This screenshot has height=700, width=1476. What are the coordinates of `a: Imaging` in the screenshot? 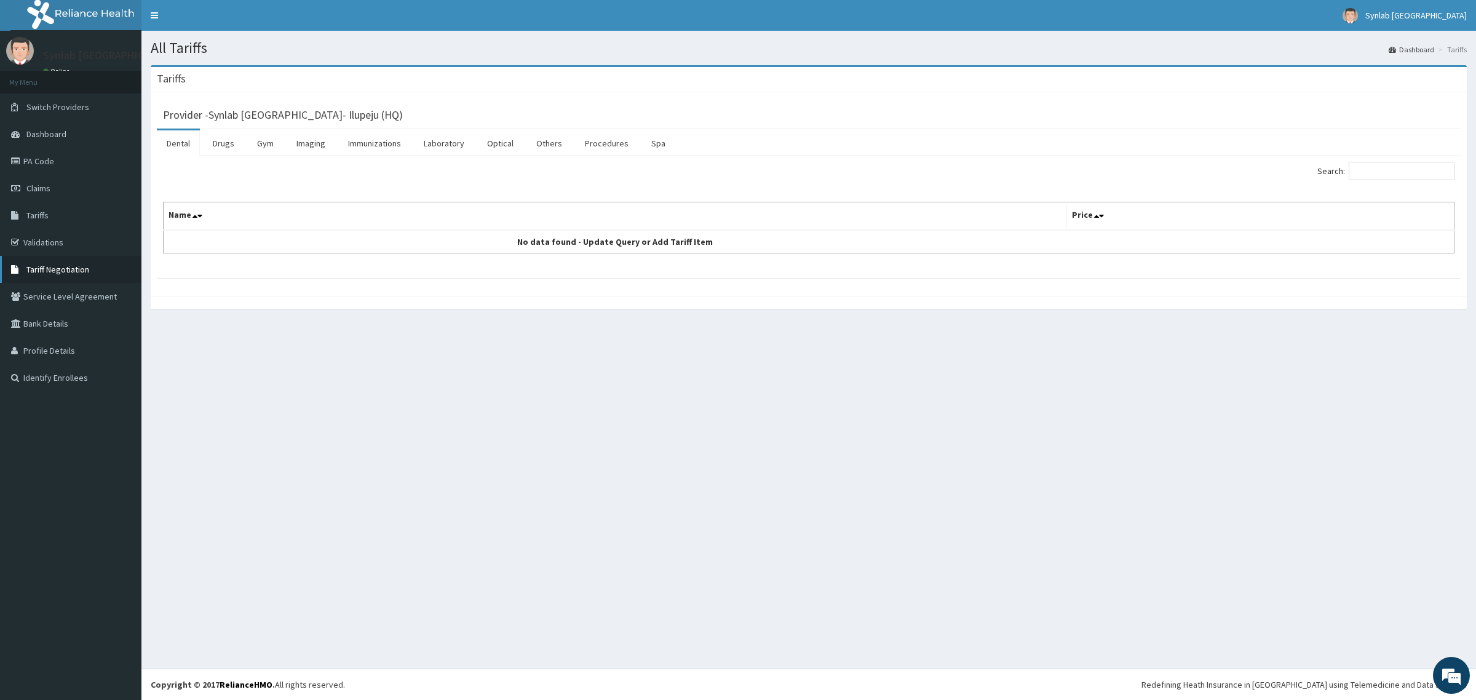 It's located at (311, 143).